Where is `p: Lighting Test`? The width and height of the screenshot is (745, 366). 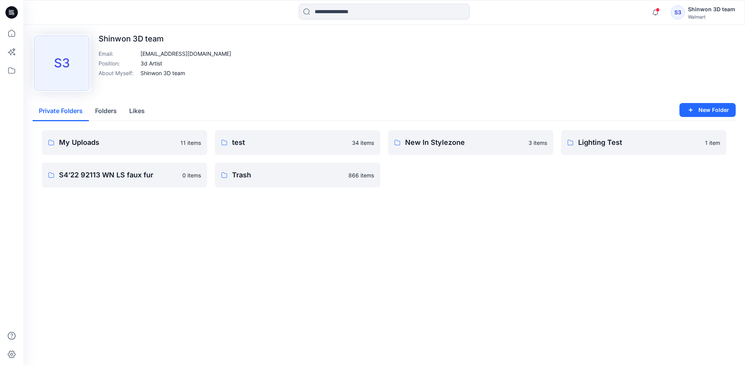 p: Lighting Test is located at coordinates (639, 143).